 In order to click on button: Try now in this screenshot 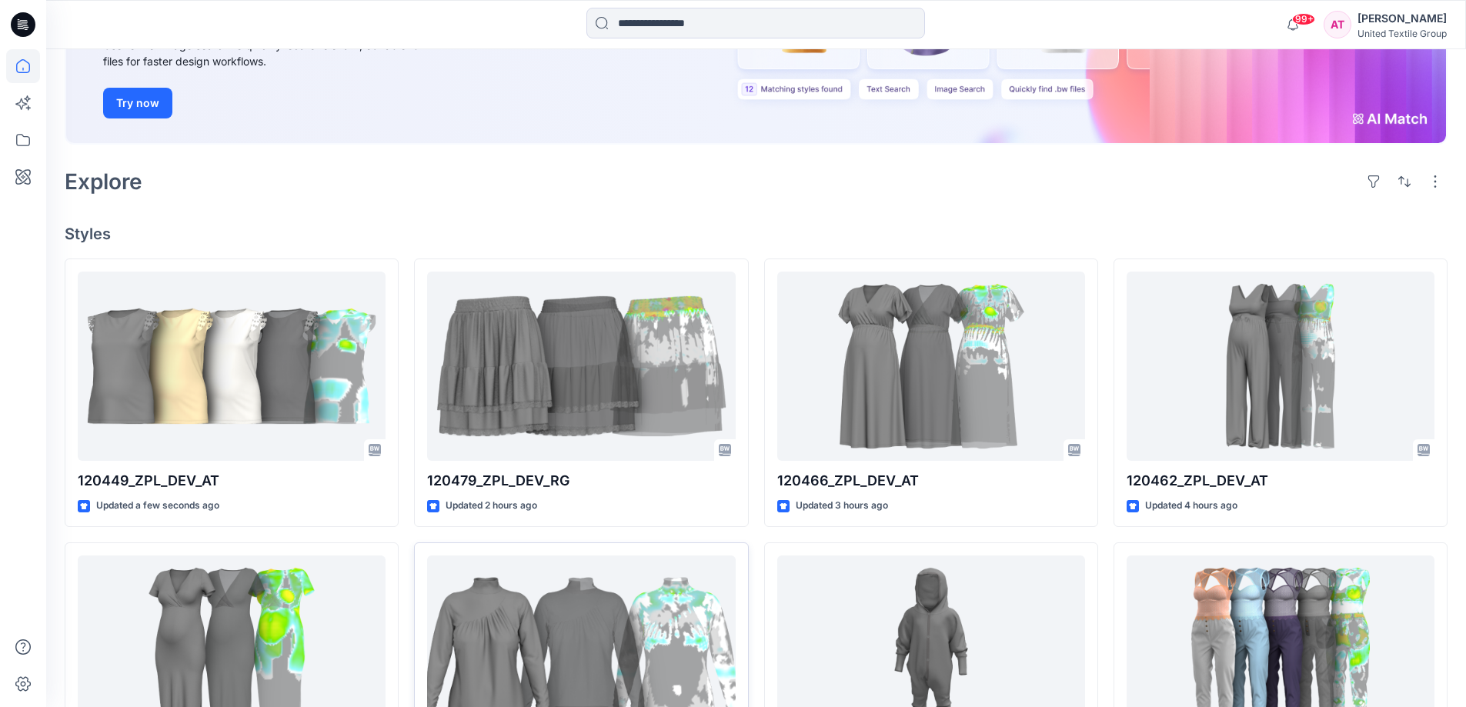, I will do `click(138, 103)`.